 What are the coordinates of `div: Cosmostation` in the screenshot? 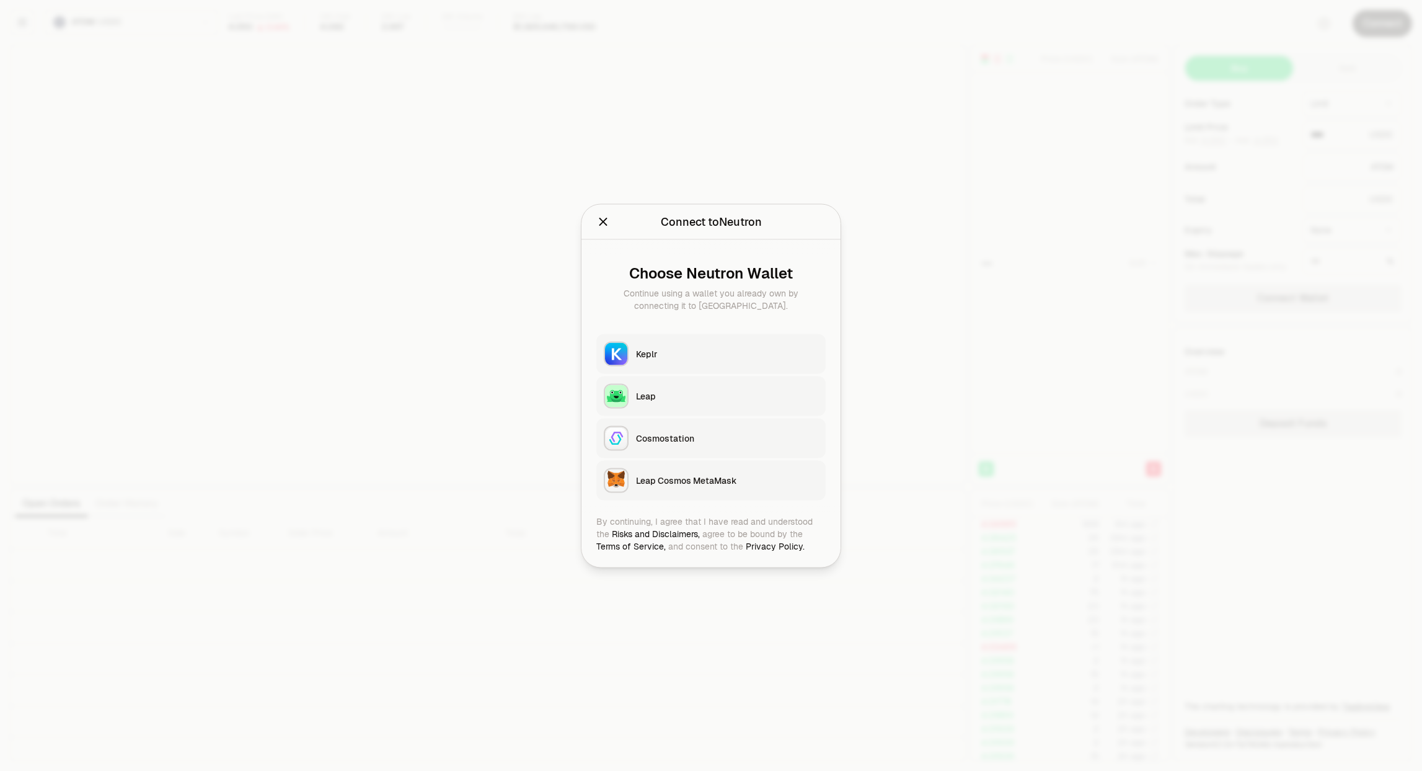 It's located at (727, 438).